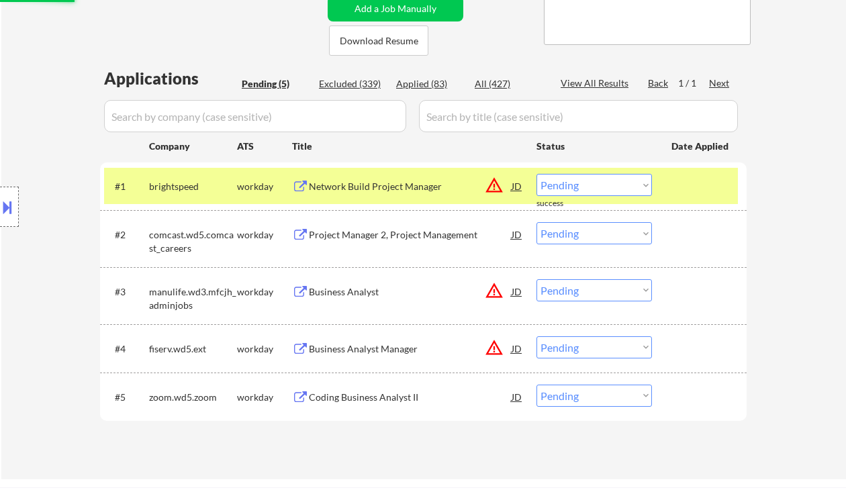  What do you see at coordinates (171, 79) in the screenshot?
I see `div: Applications` at bounding box center [171, 79].